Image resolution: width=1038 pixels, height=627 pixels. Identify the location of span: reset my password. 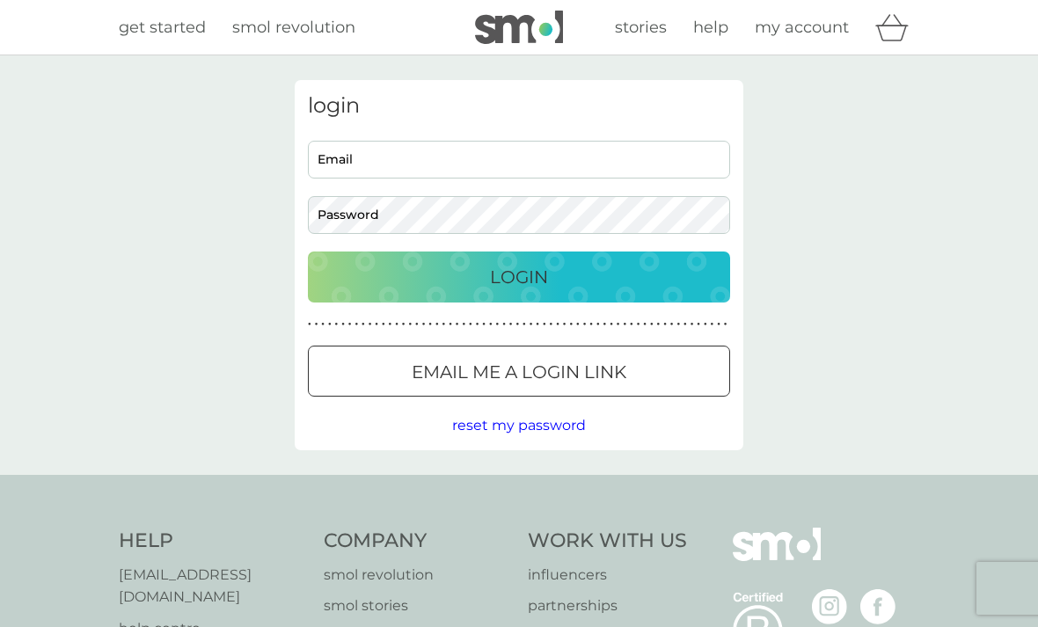
(519, 425).